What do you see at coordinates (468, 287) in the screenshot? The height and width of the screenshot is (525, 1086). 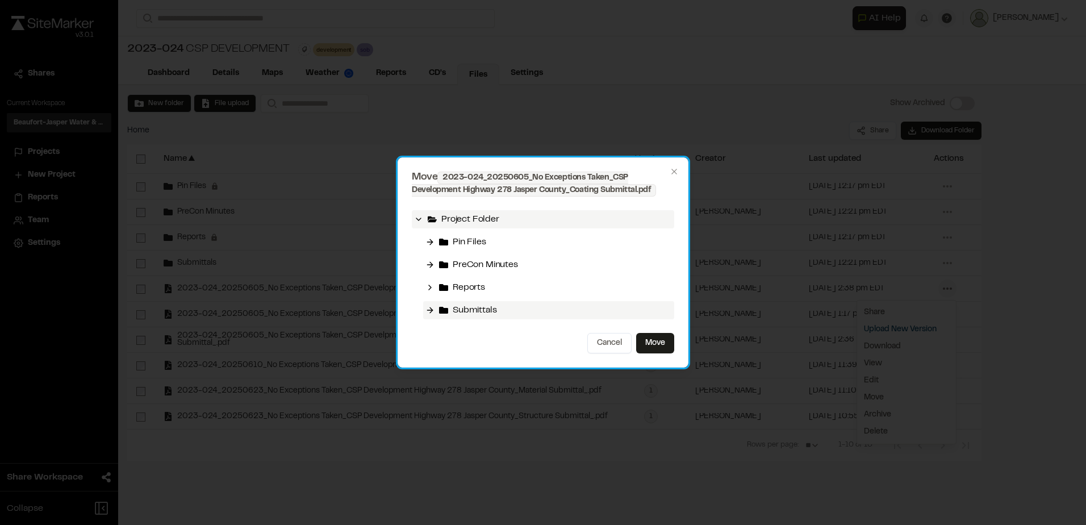 I see `span: Reports` at bounding box center [468, 287].